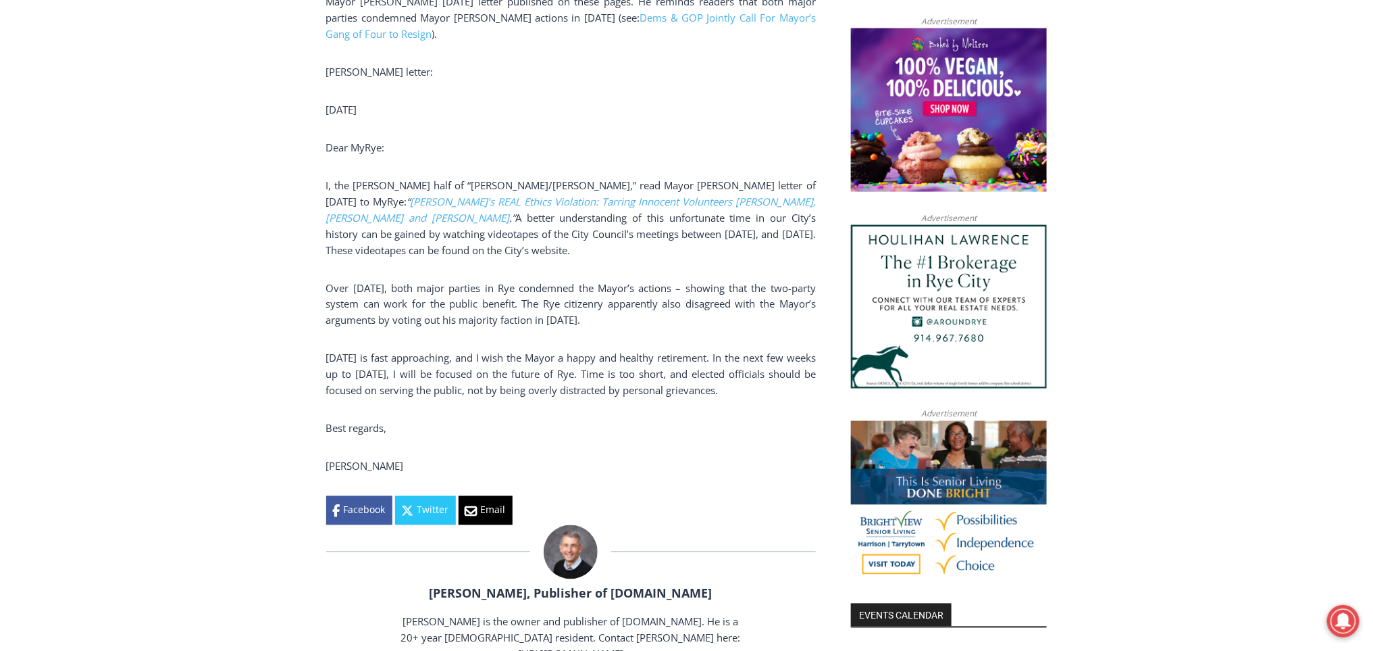 This screenshot has width=1373, height=651. What do you see at coordinates (949, 503) in the screenshot?
I see `a: Brightview Senior Living` at bounding box center [949, 503].